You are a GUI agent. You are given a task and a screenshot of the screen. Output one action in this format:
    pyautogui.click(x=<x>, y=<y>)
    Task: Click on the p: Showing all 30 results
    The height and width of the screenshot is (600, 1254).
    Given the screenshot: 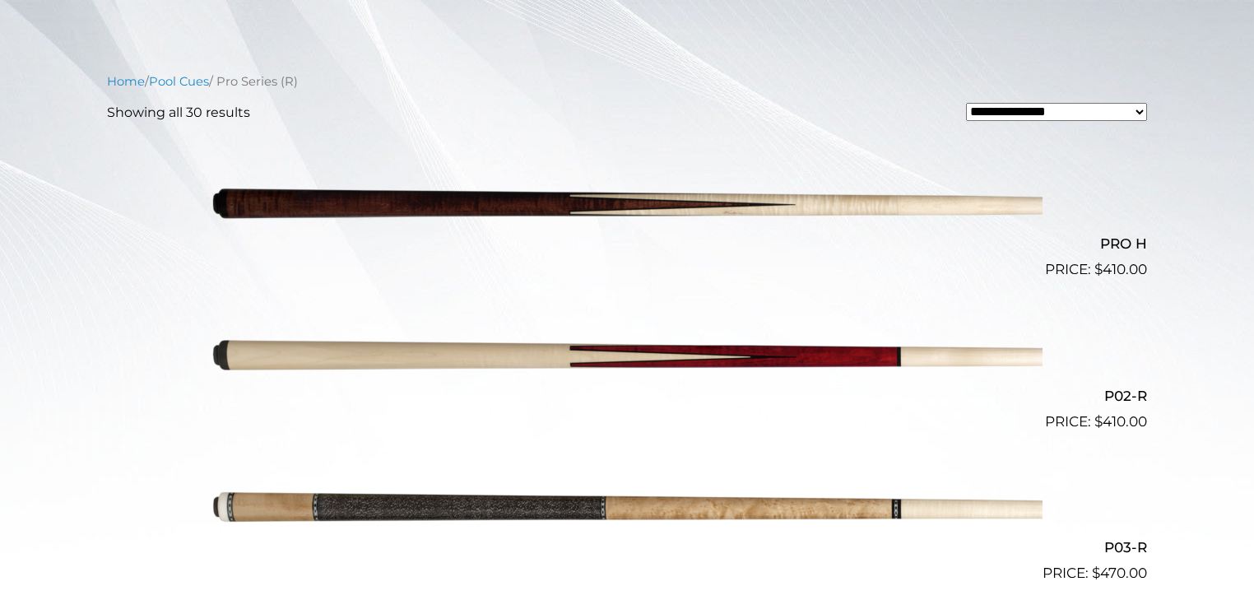 What is the action you would take?
    pyautogui.click(x=179, y=113)
    